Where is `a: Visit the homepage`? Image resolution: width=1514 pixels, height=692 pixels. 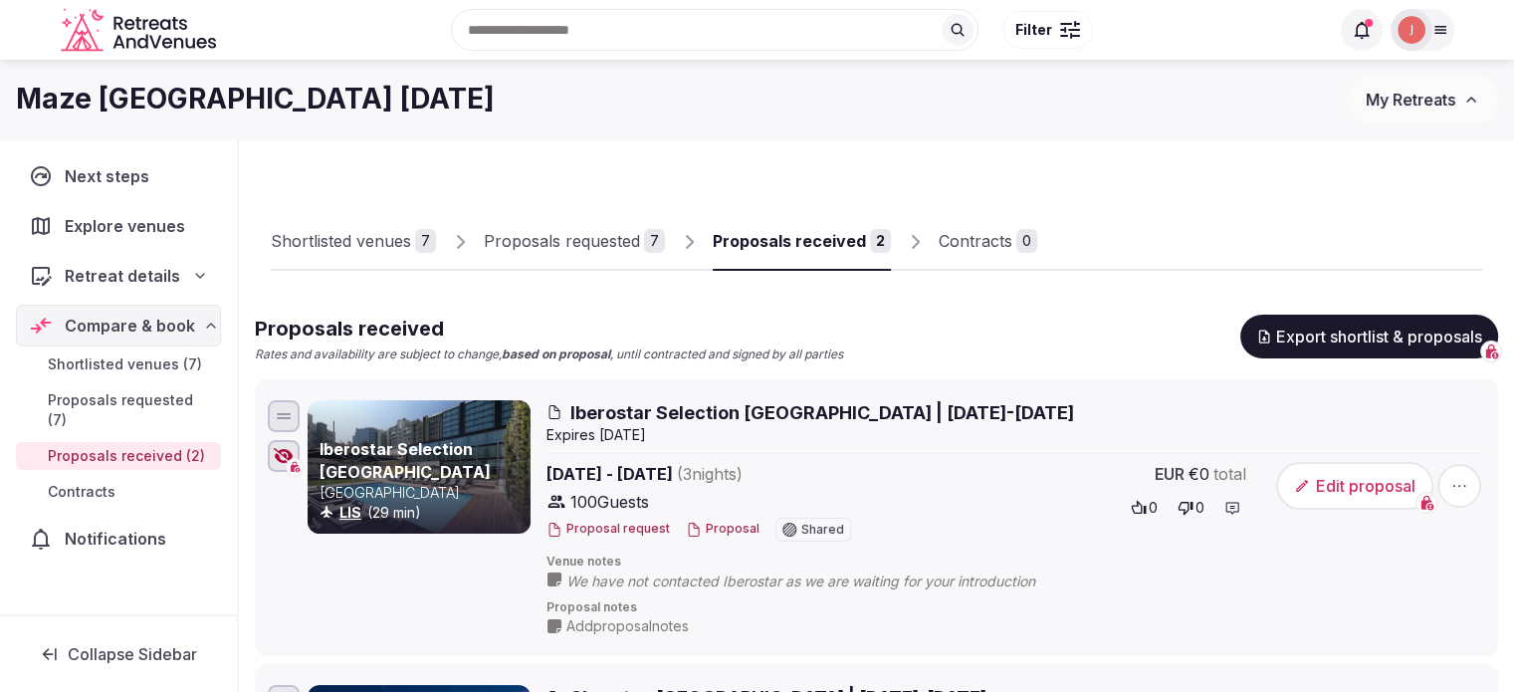 a: Visit the homepage is located at coordinates (140, 30).